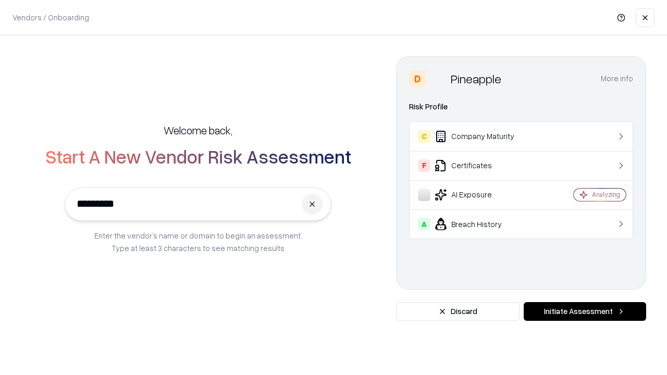 This screenshot has height=375, width=667. Describe the element at coordinates (606, 194) in the screenshot. I see `div: Analyzing` at that location.